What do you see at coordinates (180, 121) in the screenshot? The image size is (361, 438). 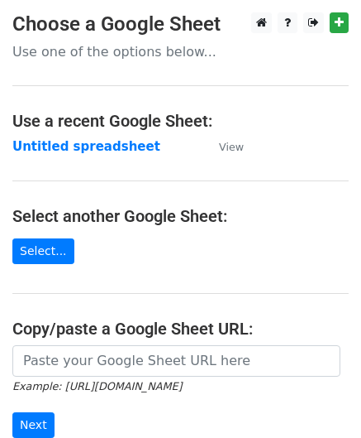 I see `h4: Use a recent Google Sheet:` at bounding box center [180, 121].